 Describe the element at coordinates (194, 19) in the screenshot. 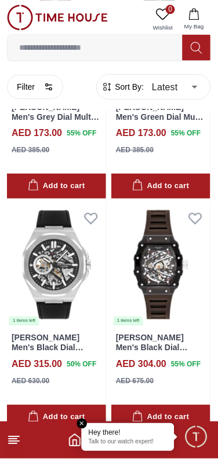

I see `button: My Bag` at that location.